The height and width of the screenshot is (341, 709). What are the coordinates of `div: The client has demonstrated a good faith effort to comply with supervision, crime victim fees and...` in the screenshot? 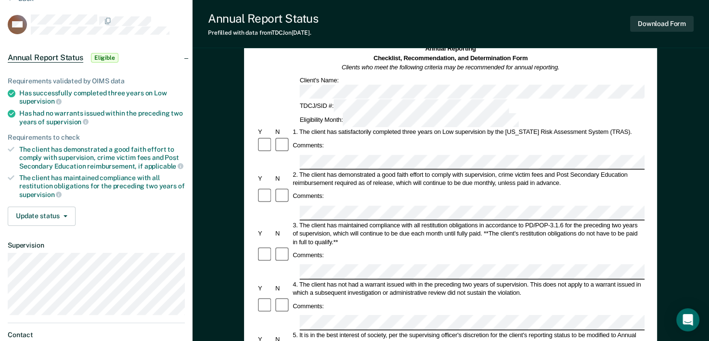 It's located at (102, 157).